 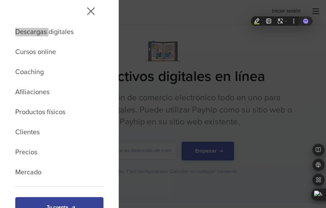 What do you see at coordinates (59, 92) in the screenshot?
I see `a: Afiliaciones` at bounding box center [59, 92].